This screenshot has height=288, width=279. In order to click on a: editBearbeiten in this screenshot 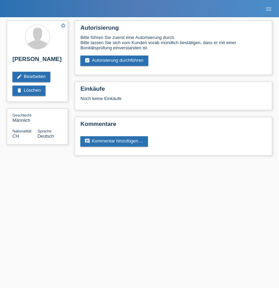, I will do `click(31, 77)`.